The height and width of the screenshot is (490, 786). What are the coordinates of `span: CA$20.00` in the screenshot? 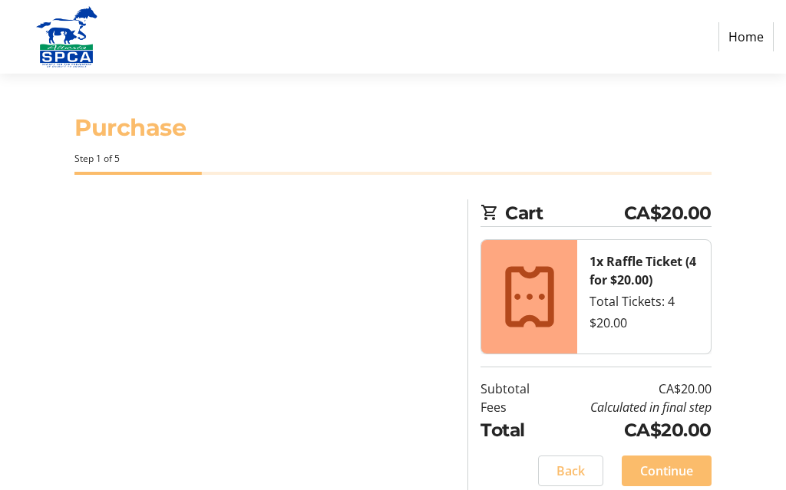 It's located at (667, 213).